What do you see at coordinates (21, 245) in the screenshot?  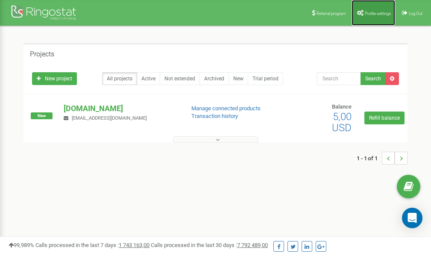 I see `span: 99,989%` at bounding box center [21, 245].